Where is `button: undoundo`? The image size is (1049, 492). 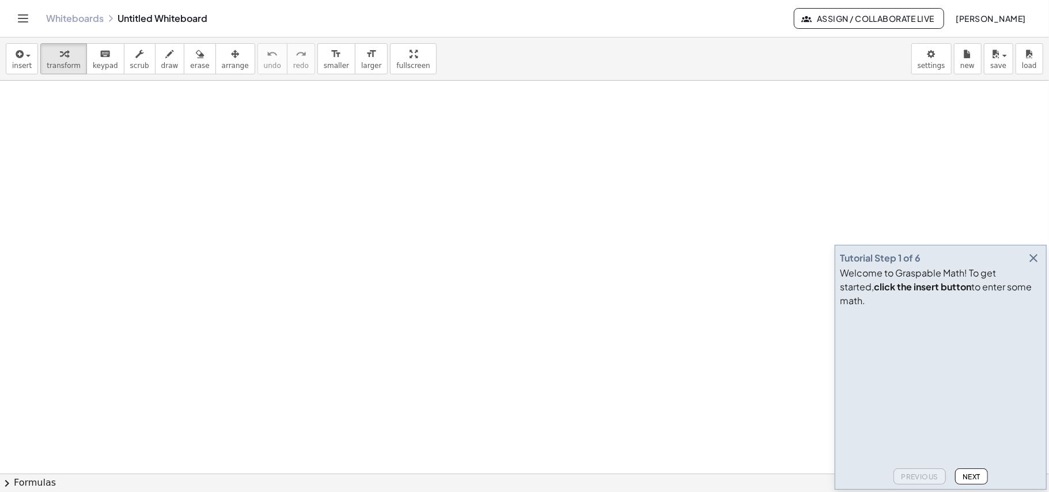 button: undoundo is located at coordinates (272, 59).